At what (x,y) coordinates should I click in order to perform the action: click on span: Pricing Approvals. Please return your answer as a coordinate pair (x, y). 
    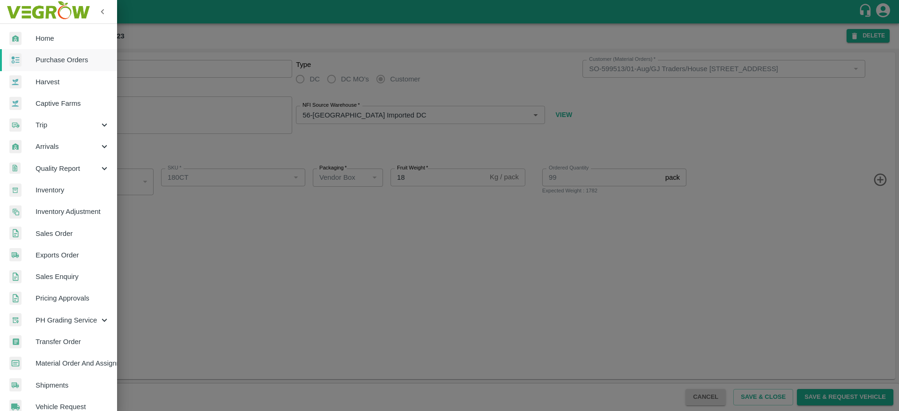
    Looking at the image, I should click on (73, 298).